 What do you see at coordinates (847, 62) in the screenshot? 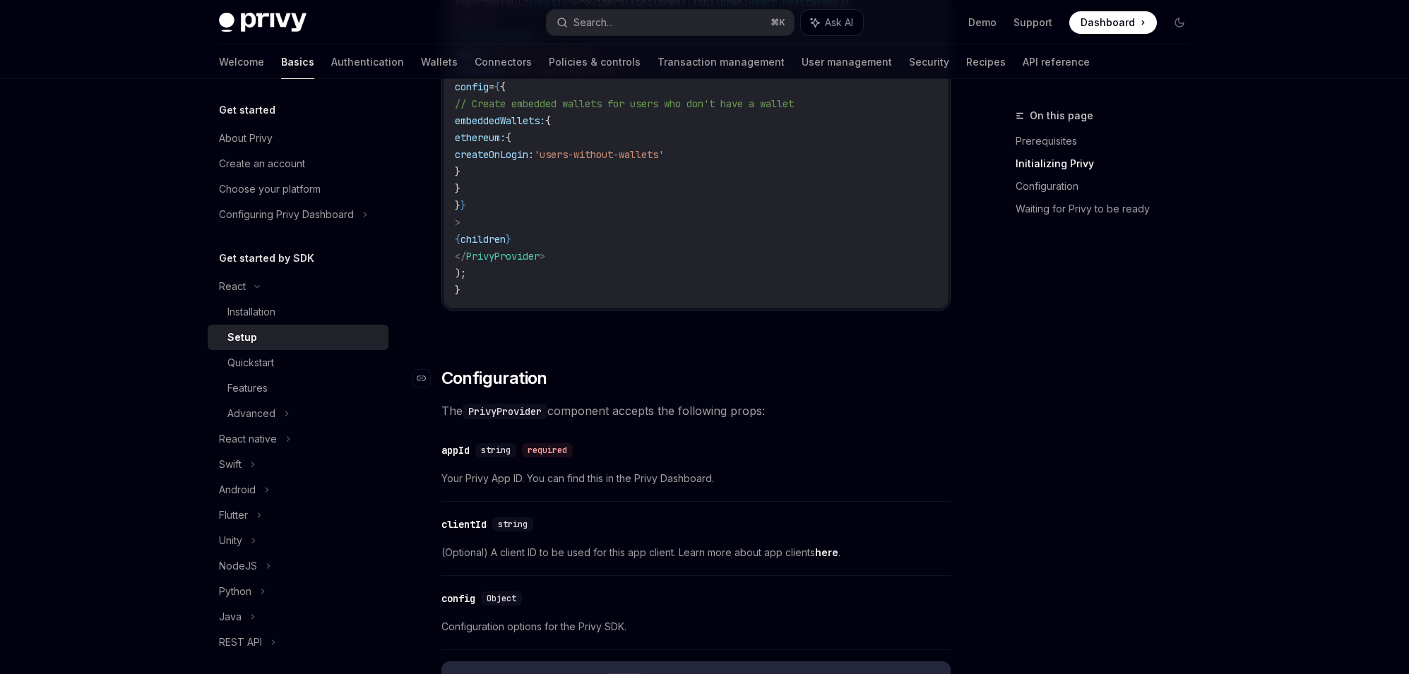
I see `a: User management` at bounding box center [847, 62].